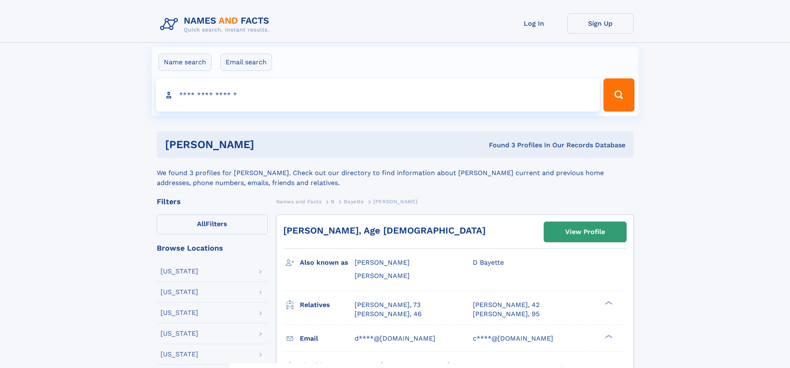 Image resolution: width=790 pixels, height=368 pixels. What do you see at coordinates (299, 201) in the screenshot?
I see `a: Names and Facts` at bounding box center [299, 201].